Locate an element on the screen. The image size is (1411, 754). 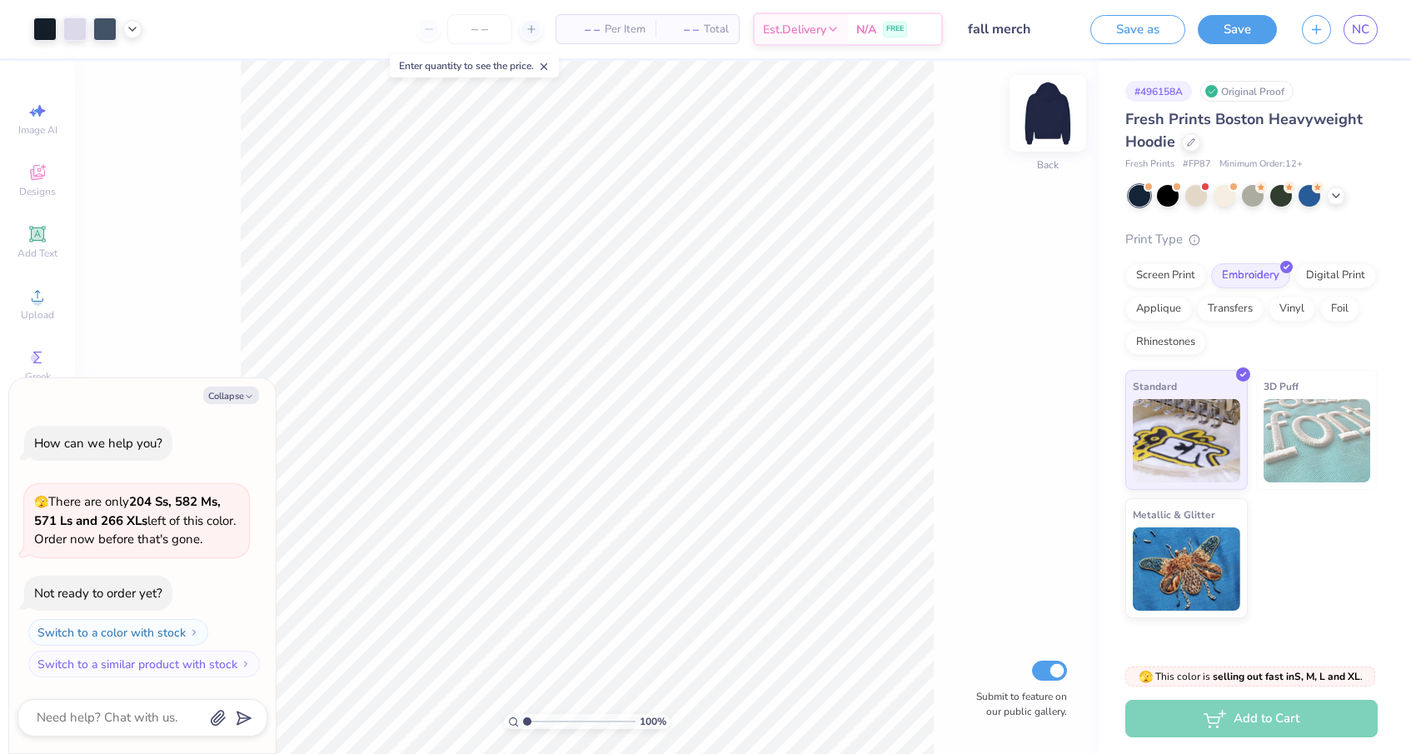
div: Vinyl is located at coordinates (1292, 309).